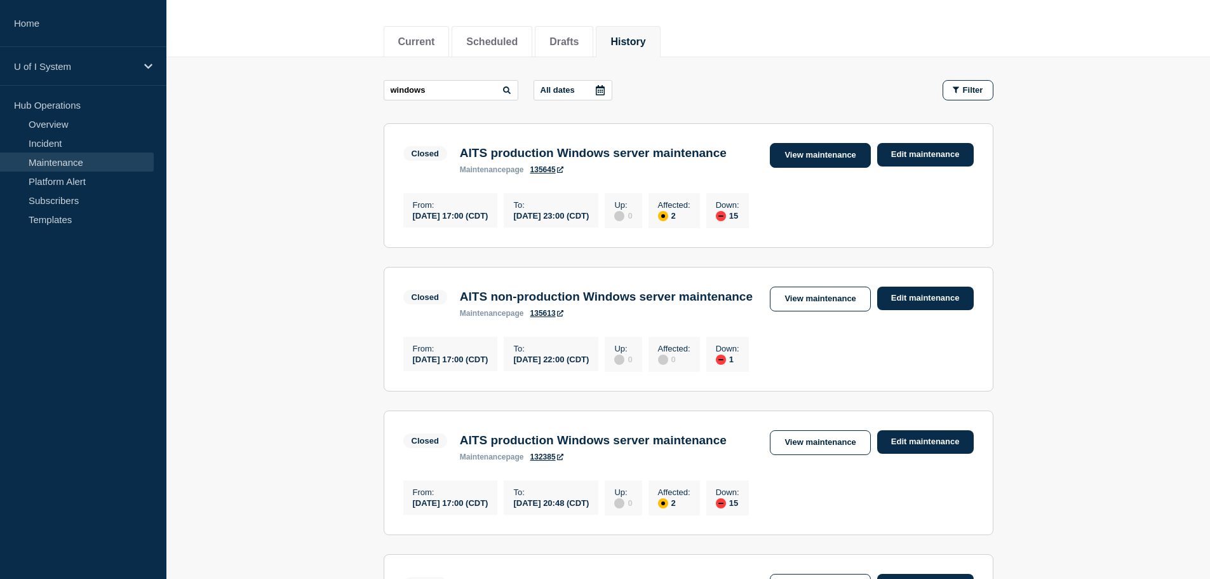  Describe the element at coordinates (547, 457) in the screenshot. I see `a: 132385` at that location.